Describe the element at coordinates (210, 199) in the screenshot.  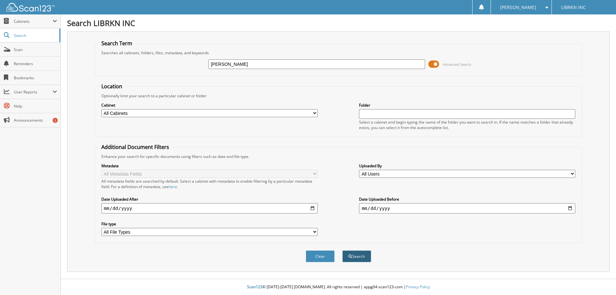
I see `label: Date Uploaded After` at that location.